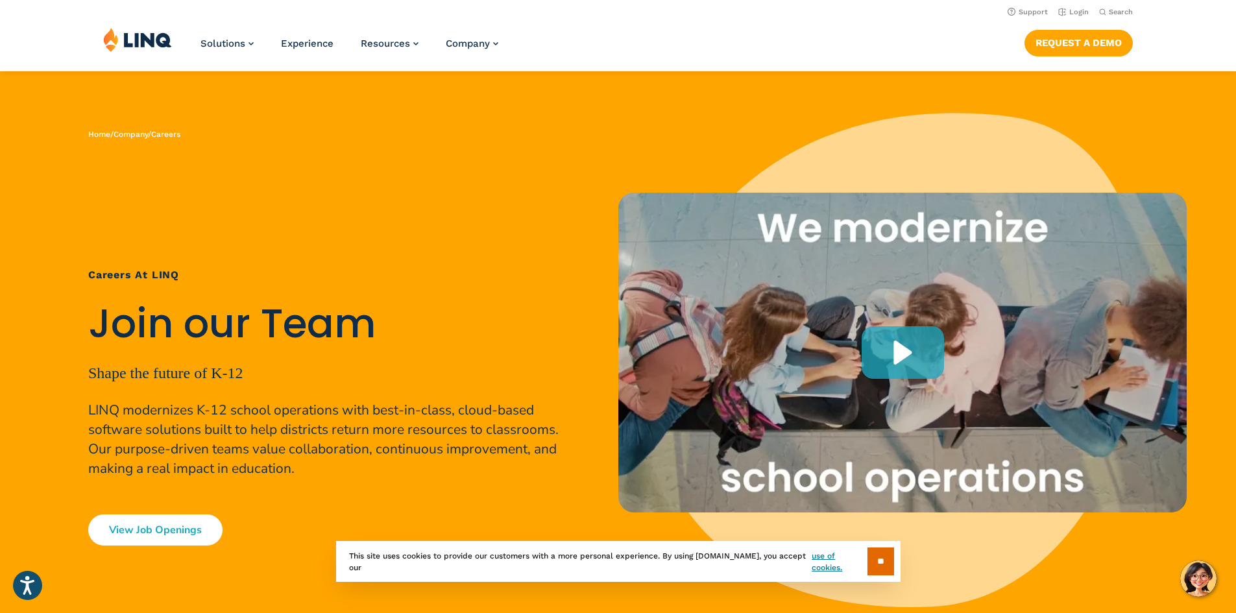  I want to click on span: Search, so click(1120, 12).